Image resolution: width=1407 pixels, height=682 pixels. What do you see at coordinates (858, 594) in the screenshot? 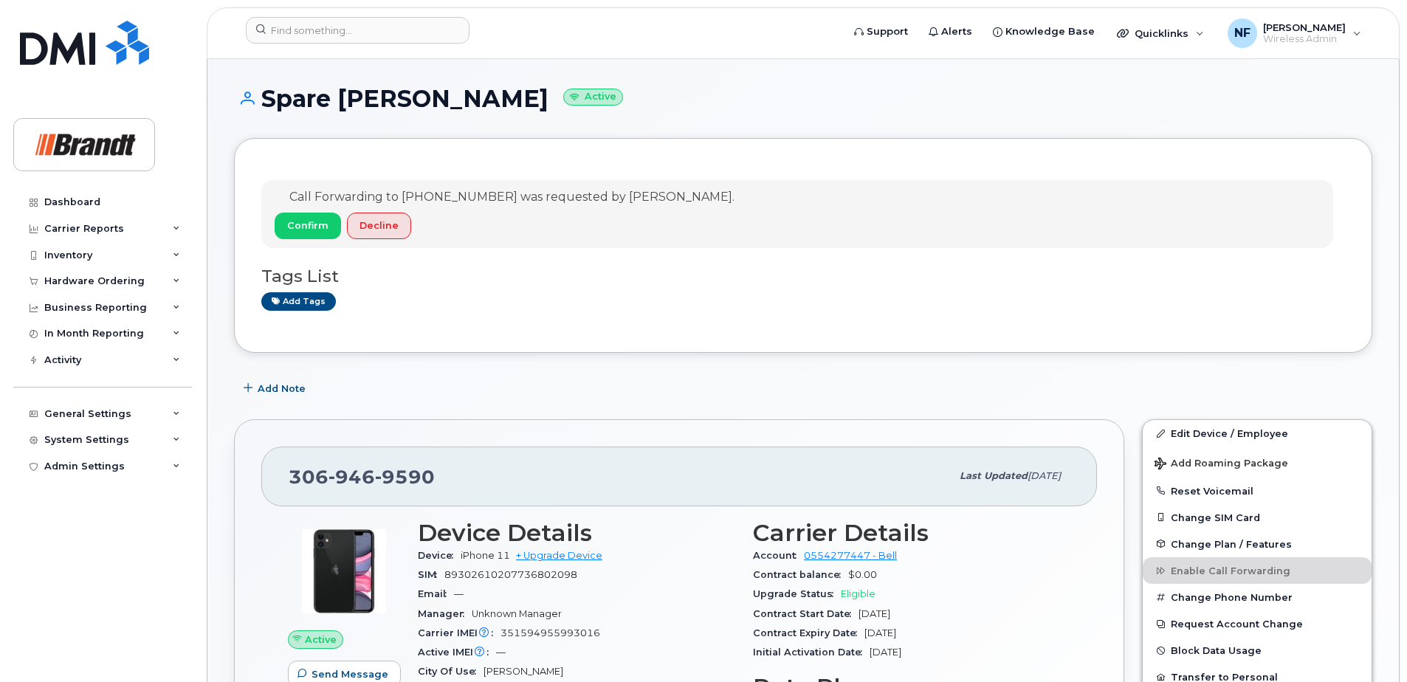
I see `span: Eligible` at bounding box center [858, 594].